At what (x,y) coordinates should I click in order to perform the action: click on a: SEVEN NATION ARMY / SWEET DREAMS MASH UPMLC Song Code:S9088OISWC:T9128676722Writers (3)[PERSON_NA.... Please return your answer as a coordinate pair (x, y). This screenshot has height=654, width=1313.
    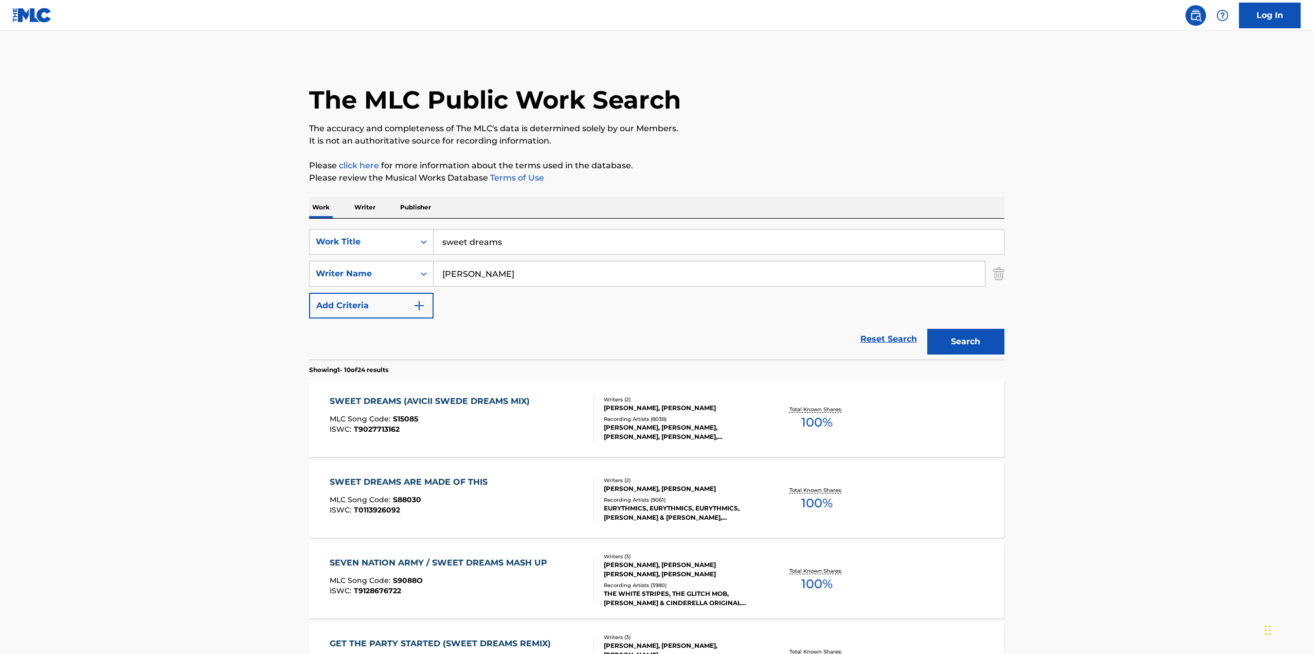
    Looking at the image, I should click on (657, 580).